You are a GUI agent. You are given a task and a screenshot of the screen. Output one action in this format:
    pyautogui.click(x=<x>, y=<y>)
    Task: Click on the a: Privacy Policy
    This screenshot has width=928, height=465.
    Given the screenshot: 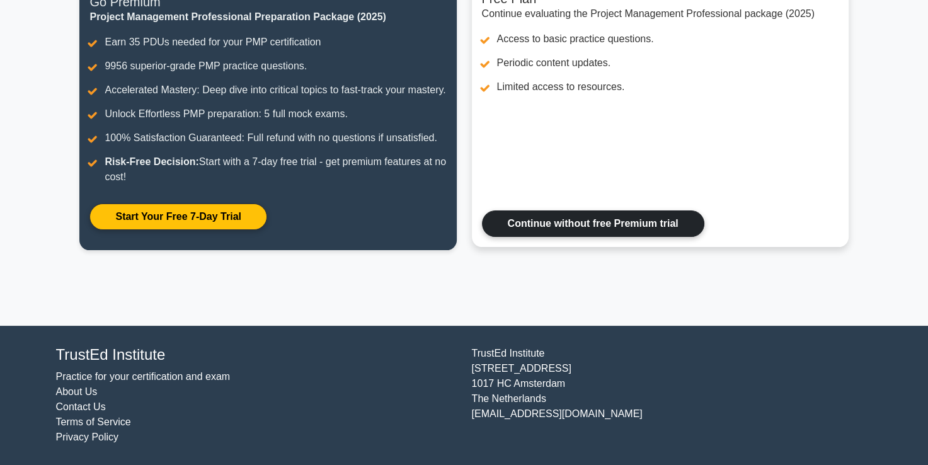 What is the action you would take?
    pyautogui.click(x=88, y=437)
    